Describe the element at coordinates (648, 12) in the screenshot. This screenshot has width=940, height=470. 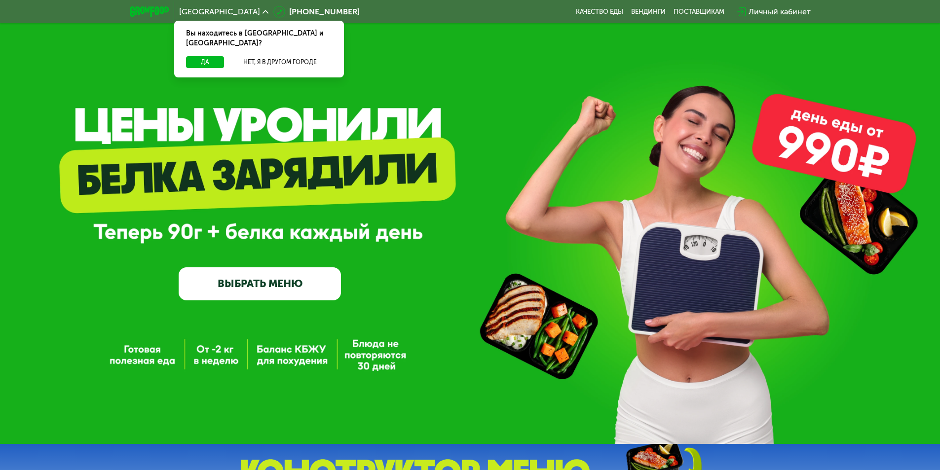
I see `a: Вендинги` at that location.